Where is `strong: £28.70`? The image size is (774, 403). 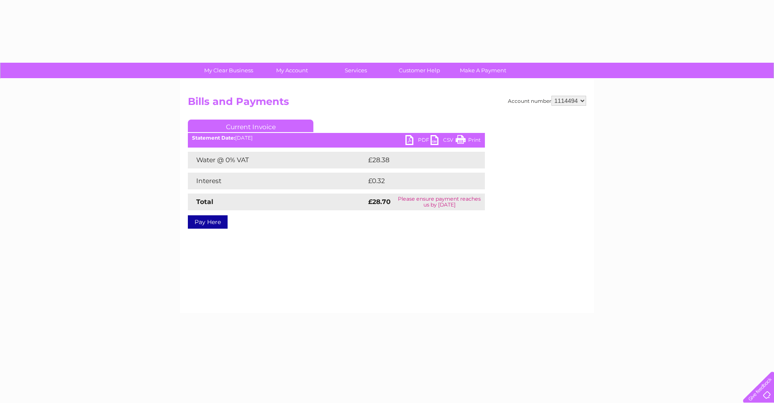
strong: £28.70 is located at coordinates (380, 202).